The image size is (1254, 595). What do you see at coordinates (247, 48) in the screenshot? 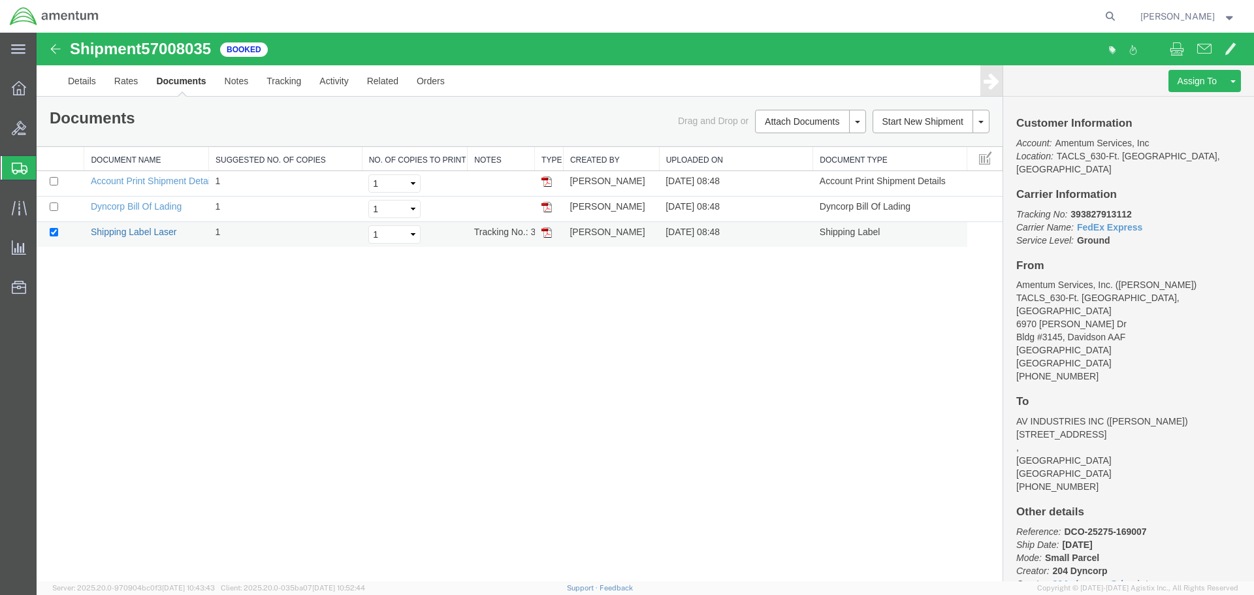
I see `a: Tracking` at bounding box center [247, 48].